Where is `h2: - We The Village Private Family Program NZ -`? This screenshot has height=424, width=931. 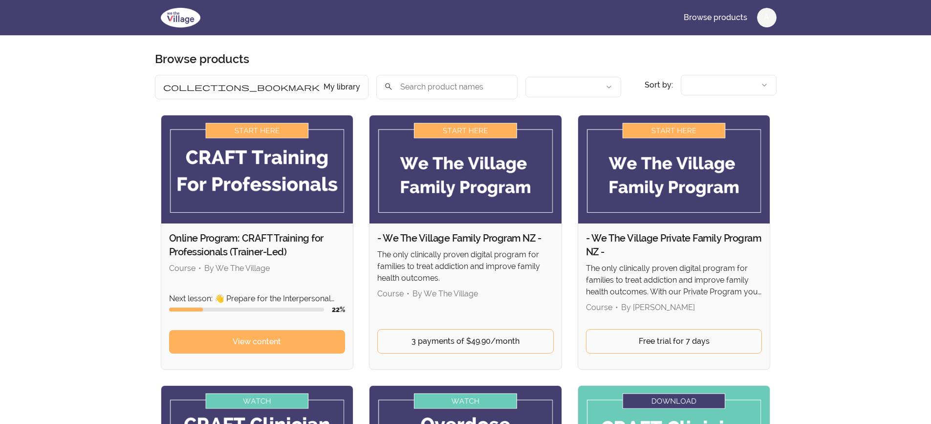 h2: - We The Village Private Family Program NZ - is located at coordinates (674, 245).